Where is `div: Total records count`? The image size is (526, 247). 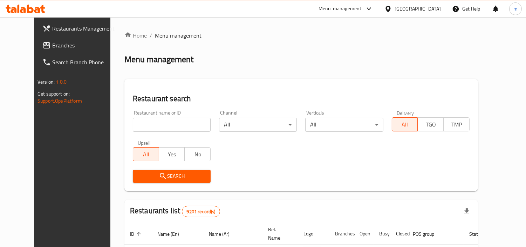
div: Total records count is located at coordinates (201, 211).